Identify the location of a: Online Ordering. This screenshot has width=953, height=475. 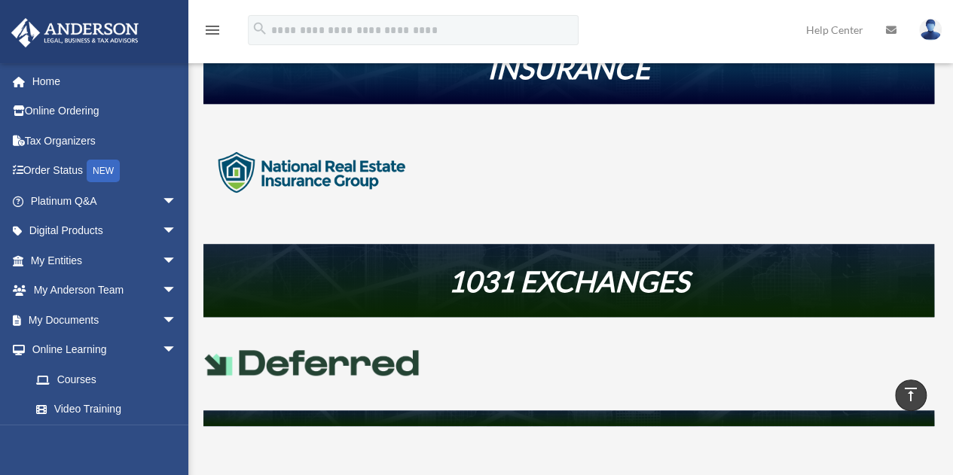
(105, 112).